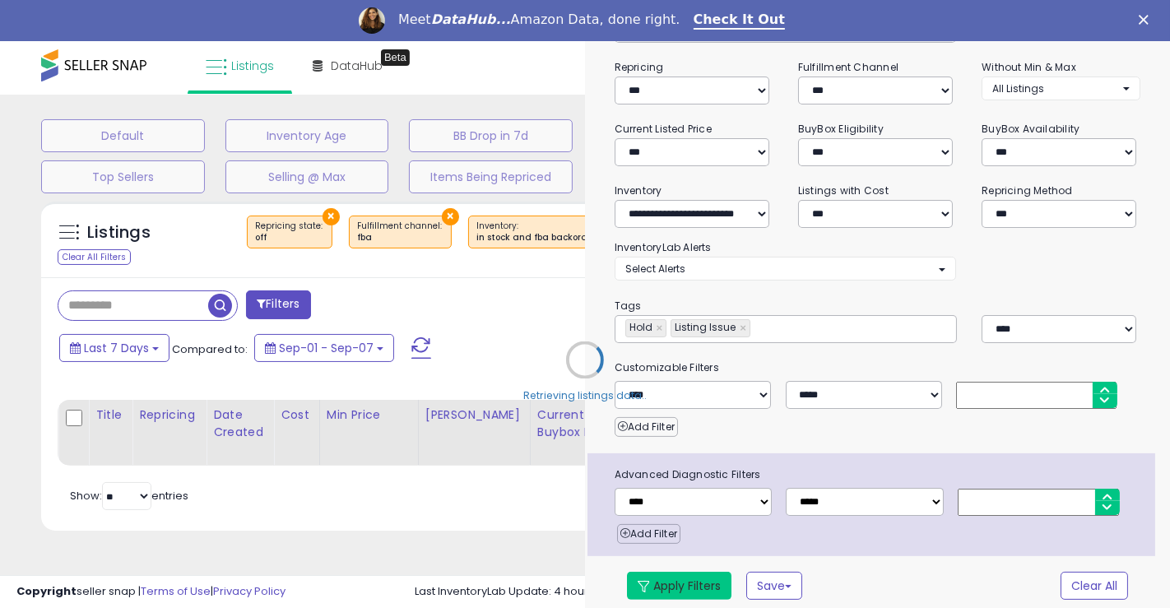 The image size is (1170, 608). I want to click on small: Current Listed Price, so click(663, 128).